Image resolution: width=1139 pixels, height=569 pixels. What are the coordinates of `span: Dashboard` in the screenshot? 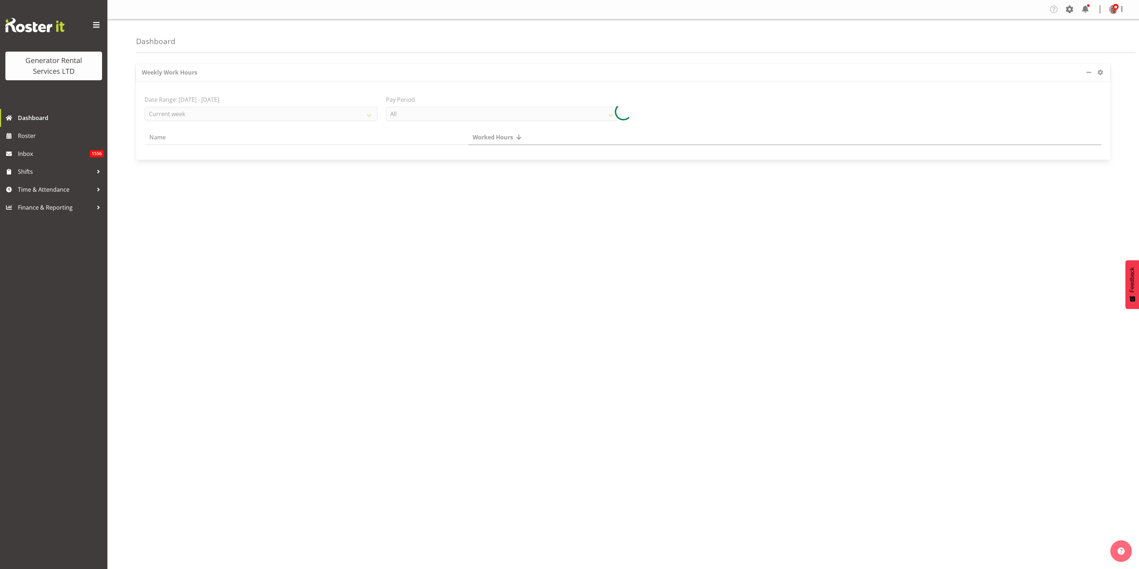 It's located at (61, 118).